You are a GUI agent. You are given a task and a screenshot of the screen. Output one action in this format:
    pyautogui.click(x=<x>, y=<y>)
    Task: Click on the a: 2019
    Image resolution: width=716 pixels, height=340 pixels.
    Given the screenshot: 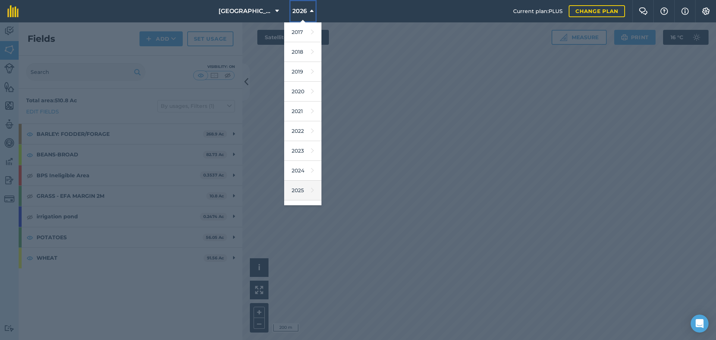 What is the action you would take?
    pyautogui.click(x=303, y=72)
    